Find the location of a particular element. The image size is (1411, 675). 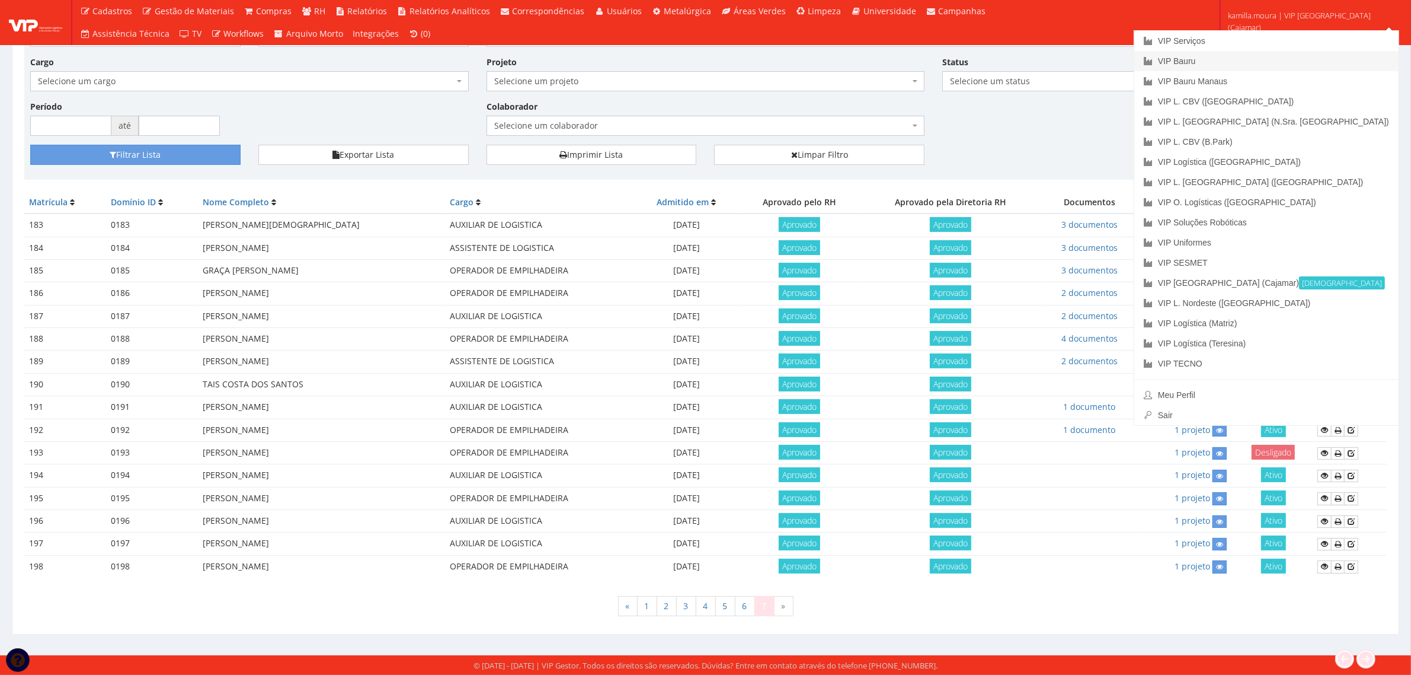

td: 184 is located at coordinates (65, 248).